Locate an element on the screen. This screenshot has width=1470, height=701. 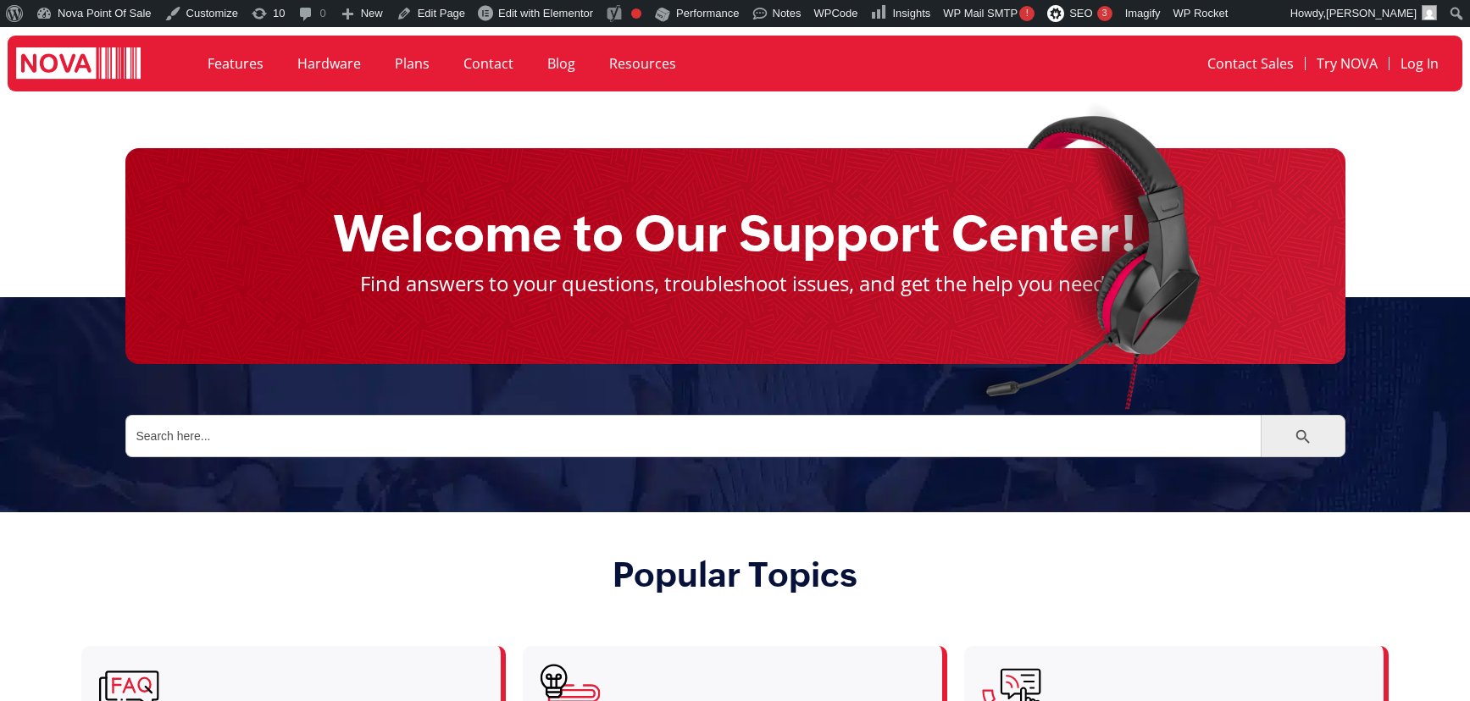
img: logo white is located at coordinates (78, 64).